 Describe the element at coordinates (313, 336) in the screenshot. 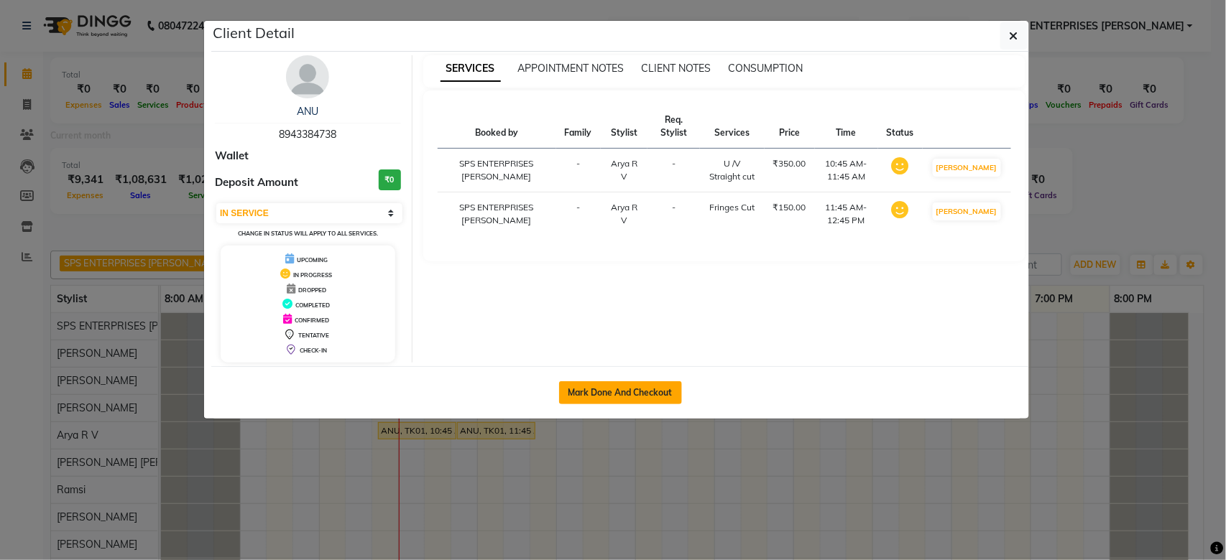

I see `span: TENTATIVE` at that location.